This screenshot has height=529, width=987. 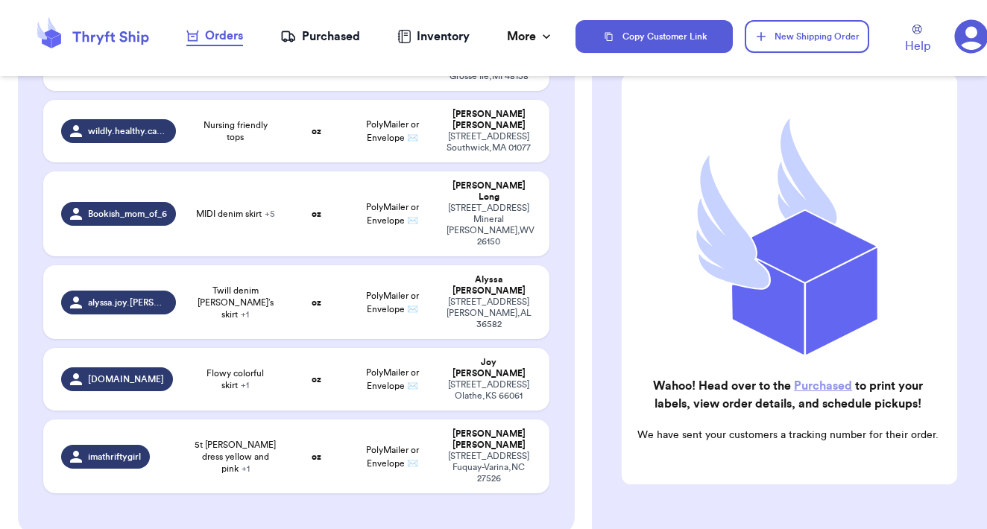 I want to click on button: Copy Customer Link, so click(x=653, y=37).